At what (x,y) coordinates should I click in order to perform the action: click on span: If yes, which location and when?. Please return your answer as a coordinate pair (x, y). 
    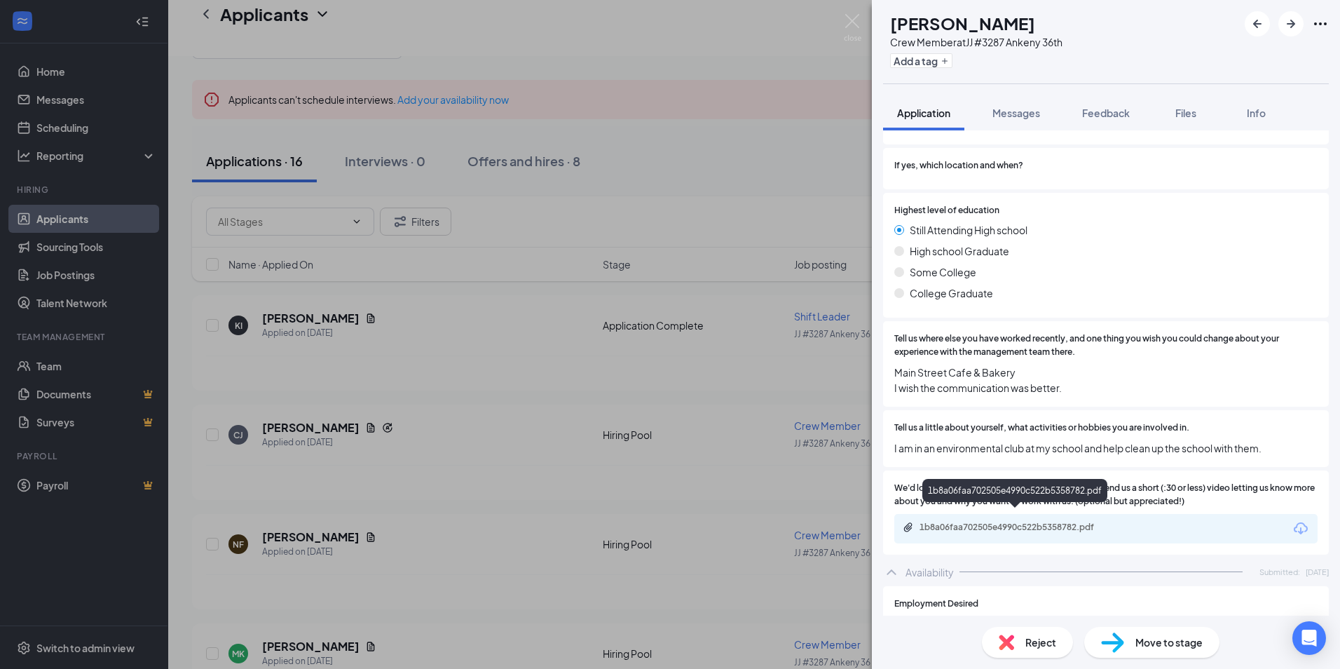
    Looking at the image, I should click on (959, 165).